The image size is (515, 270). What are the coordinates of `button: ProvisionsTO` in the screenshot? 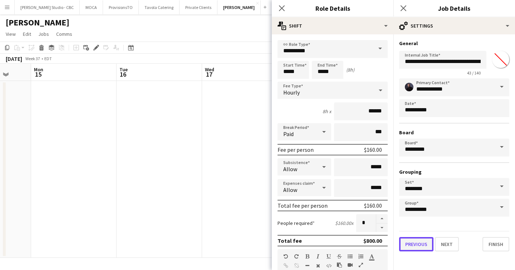 It's located at (121, 7).